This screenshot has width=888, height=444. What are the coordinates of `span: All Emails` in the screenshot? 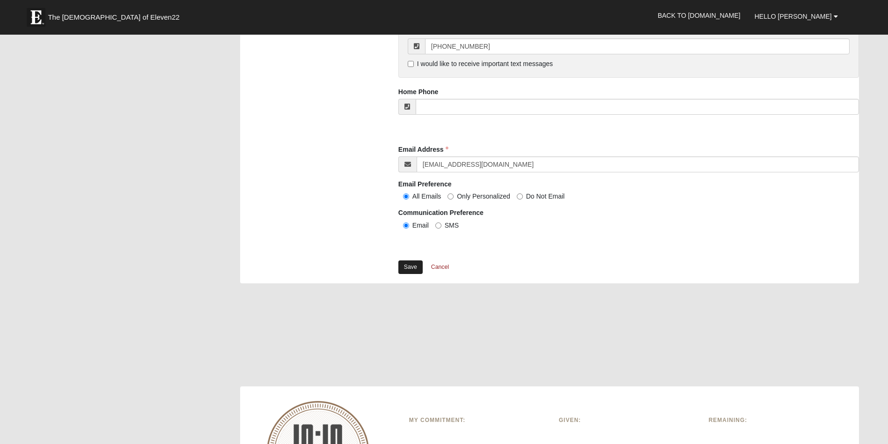 It's located at (426, 196).